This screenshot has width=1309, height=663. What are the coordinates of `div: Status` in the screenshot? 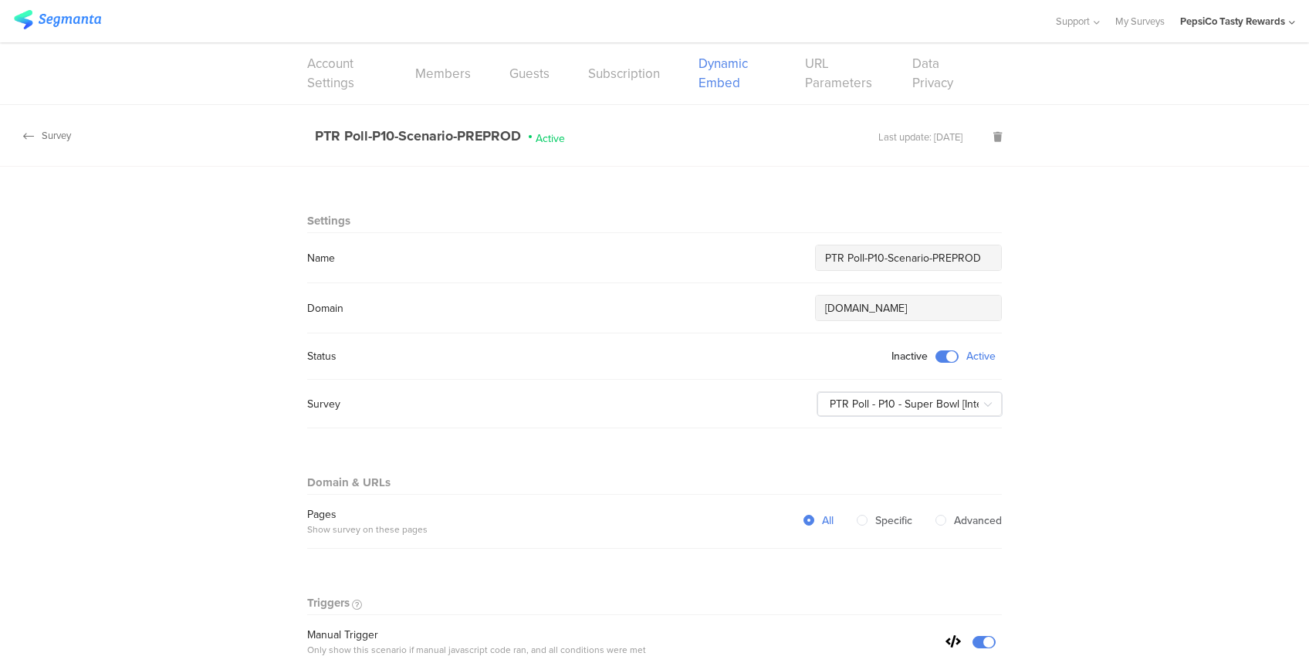 It's located at (322, 356).